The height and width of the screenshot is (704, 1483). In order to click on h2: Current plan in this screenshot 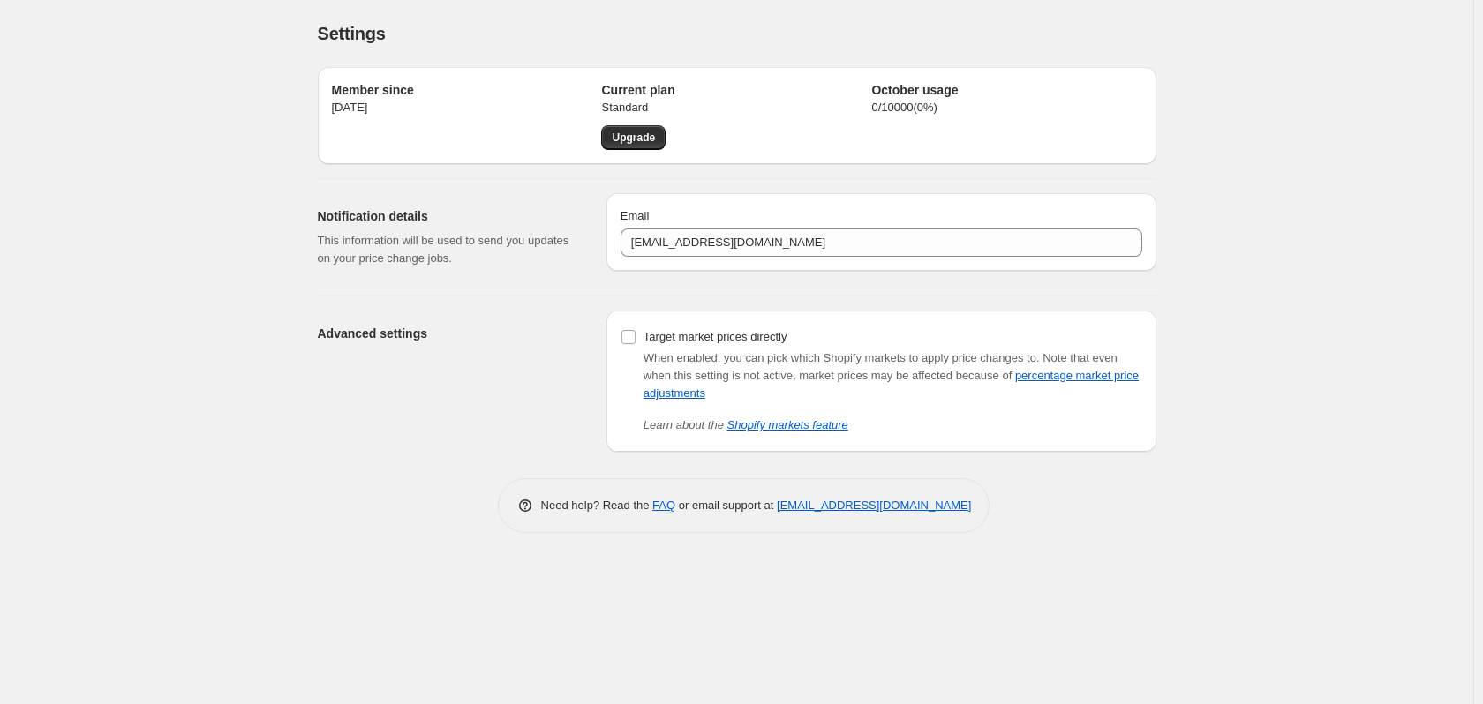, I will do `click(736, 90)`.